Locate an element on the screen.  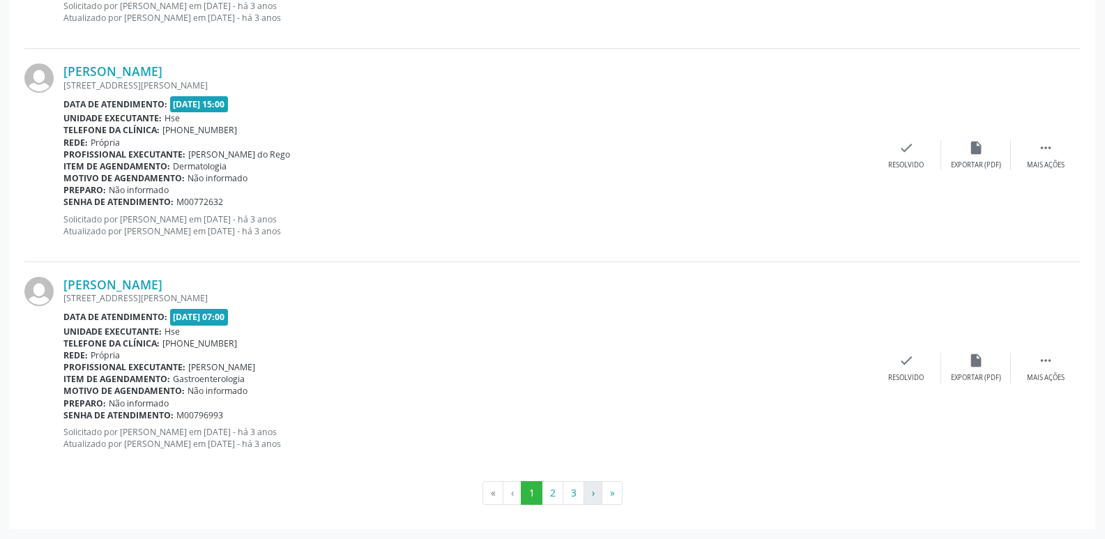
button: Go to last page is located at coordinates (612, 493).